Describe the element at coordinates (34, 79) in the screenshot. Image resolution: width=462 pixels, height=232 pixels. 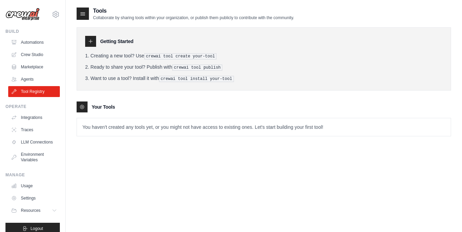
I see `a: Agents` at that location.